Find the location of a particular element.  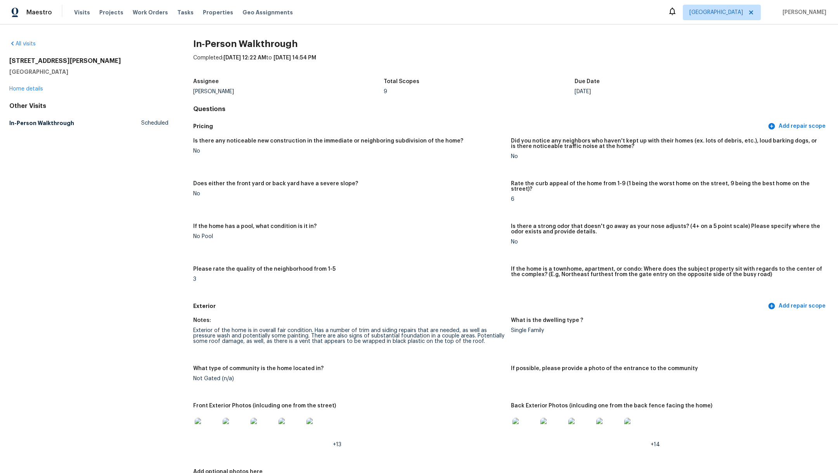

div: Exterior of the home is in overall fair condition. Has a number of trim and siding repairs that a... is located at coordinates (349, 336).